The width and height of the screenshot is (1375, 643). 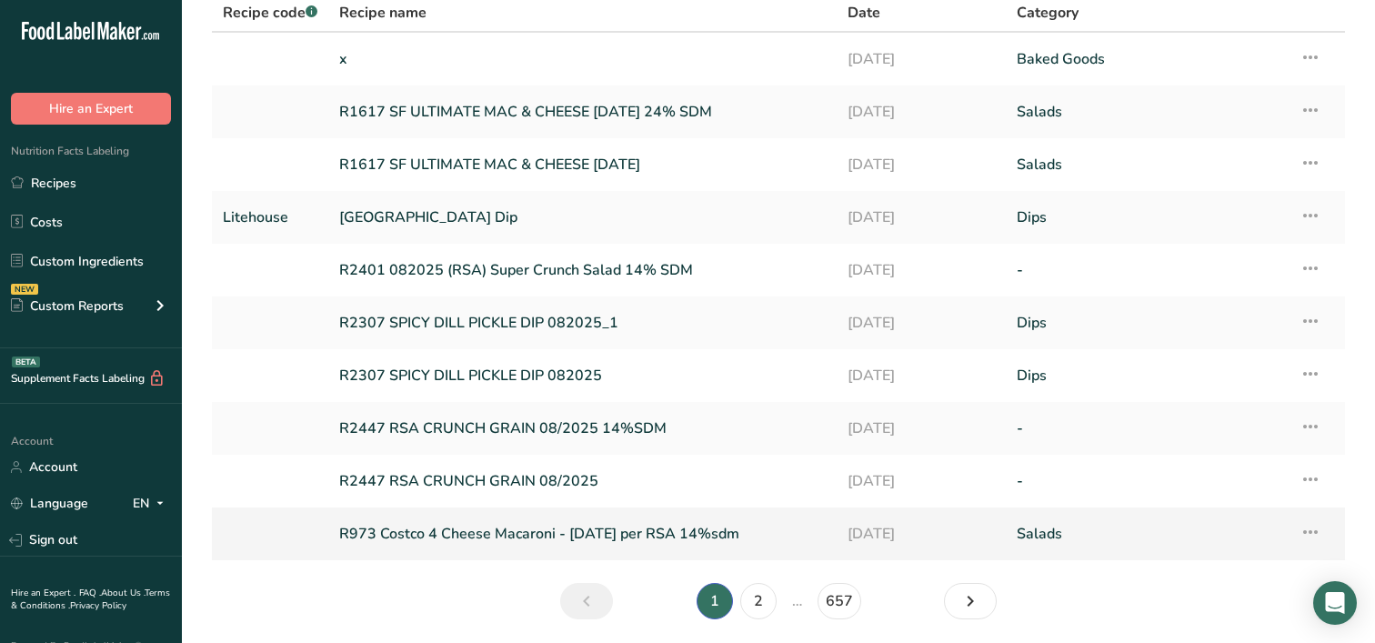 What do you see at coordinates (839, 601) in the screenshot?
I see `a: Page 657.` at bounding box center [839, 601].